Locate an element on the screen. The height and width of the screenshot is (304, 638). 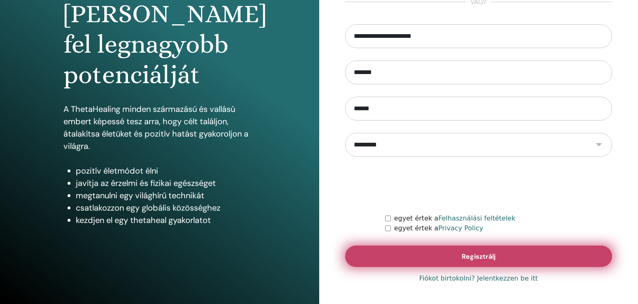
li: megtanulni egy világhírű technikát is located at coordinates (165, 196).